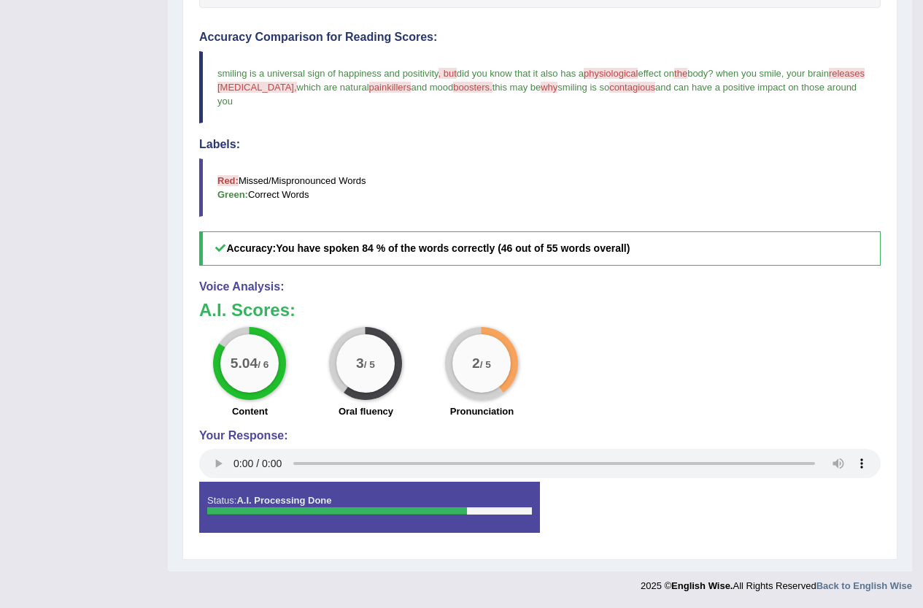 The image size is (923, 608). Describe the element at coordinates (540, 144) in the screenshot. I see `h4: Labels:` at that location.